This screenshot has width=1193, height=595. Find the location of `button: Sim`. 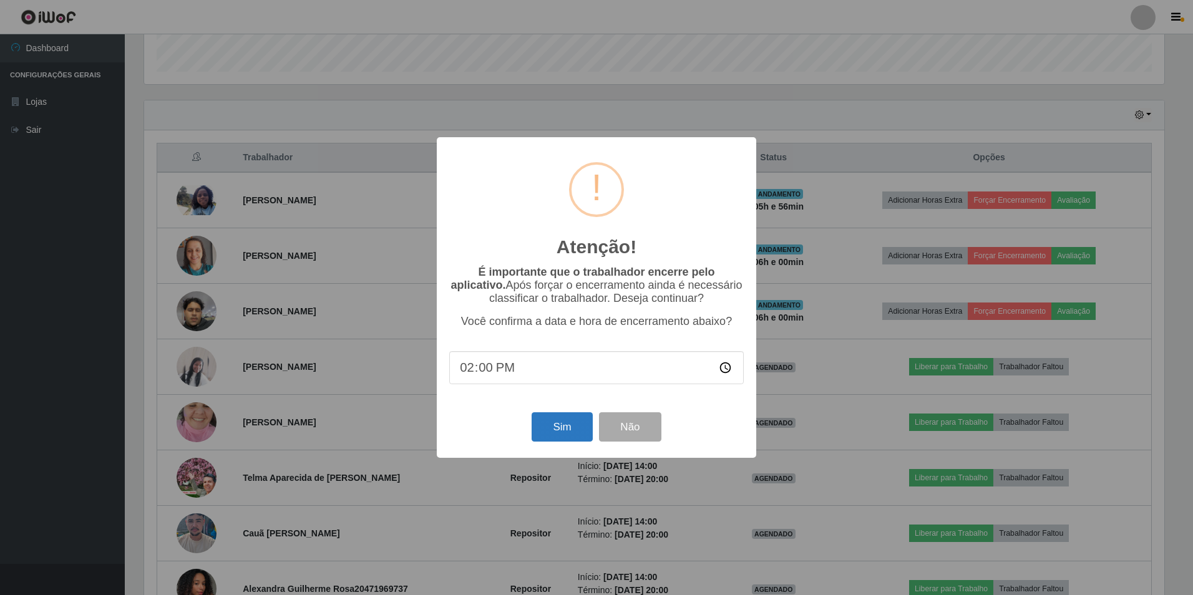

button: Sim is located at coordinates (561, 427).